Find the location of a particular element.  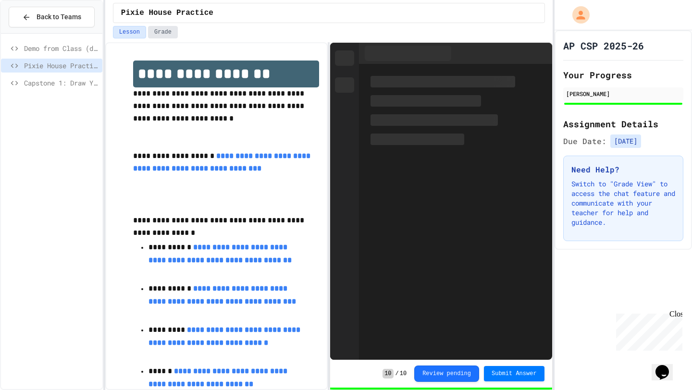

p: Switch to "Grade View" to access the chat feature and communicate with your teacher for help and ... is located at coordinates (623, 203).